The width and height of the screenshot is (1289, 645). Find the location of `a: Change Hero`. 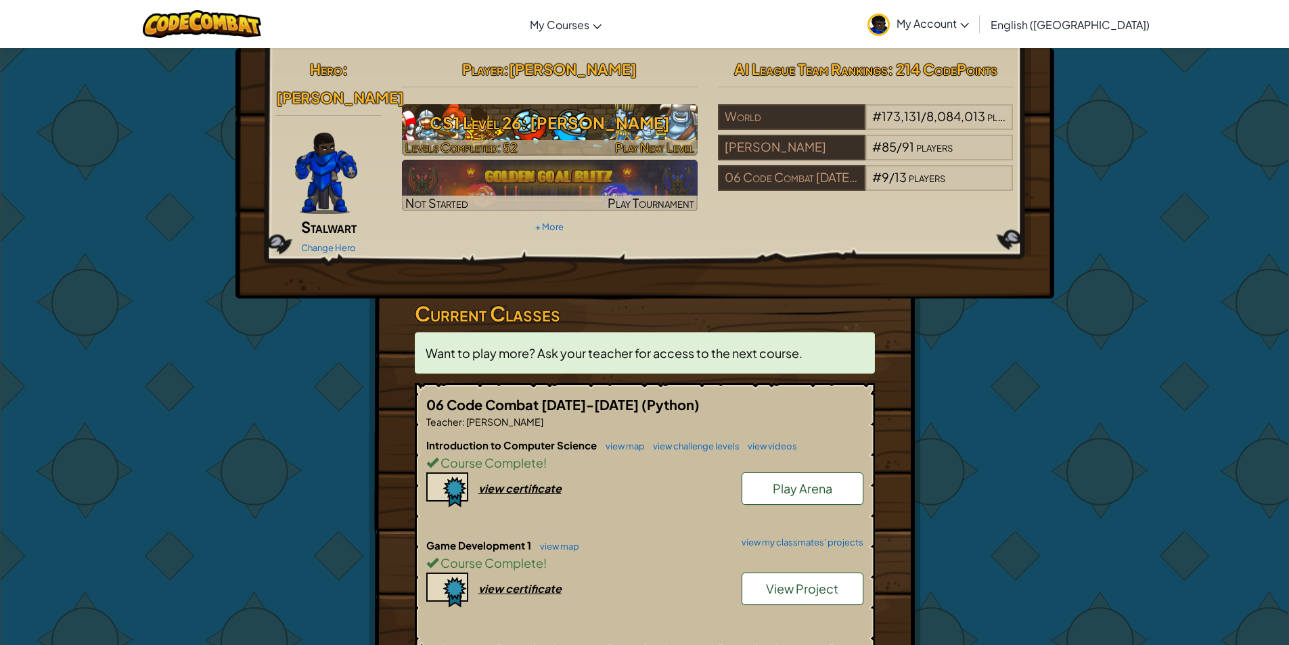

a: Change Hero is located at coordinates (328, 248).